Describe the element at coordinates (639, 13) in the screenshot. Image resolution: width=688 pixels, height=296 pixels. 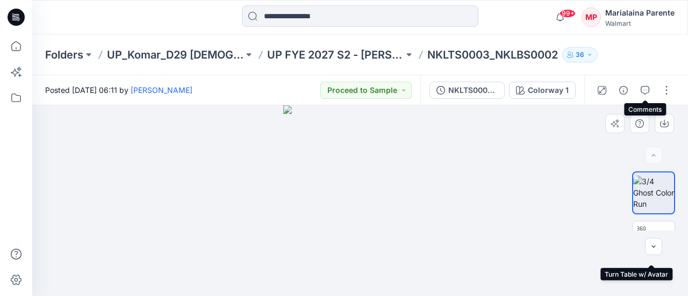
I see `div: Marialaina Parente` at that location.